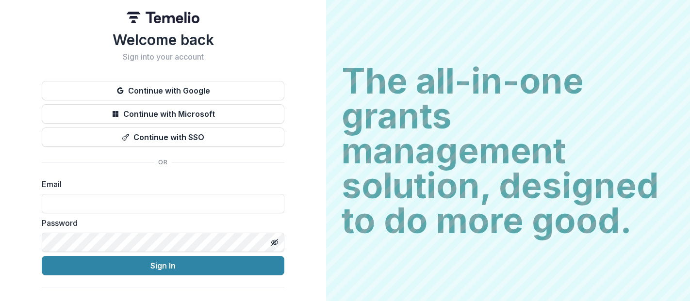 The height and width of the screenshot is (301, 690). Describe the element at coordinates (160, 223) in the screenshot. I see `label: Password` at that location.